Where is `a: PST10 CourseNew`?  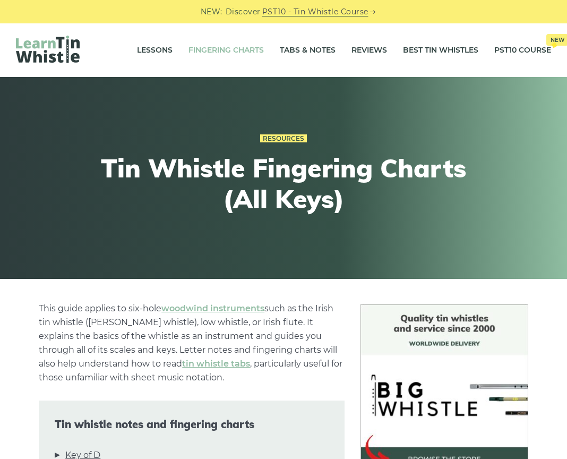 a: PST10 CourseNew is located at coordinates (523, 50).